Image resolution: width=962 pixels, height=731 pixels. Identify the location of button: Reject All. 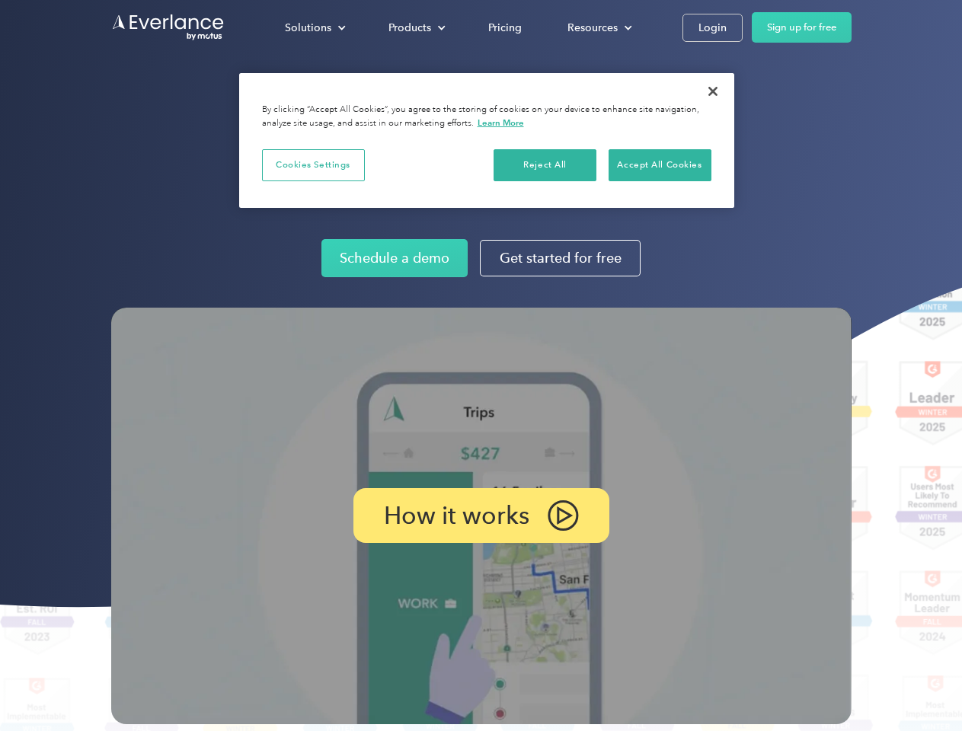
(545, 165).